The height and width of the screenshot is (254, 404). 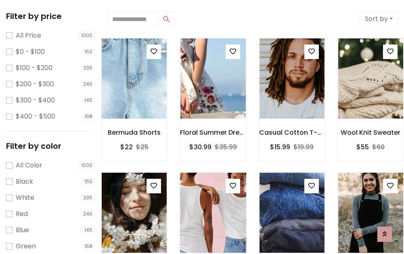 What do you see at coordinates (35, 84) in the screenshot?
I see `label: $200 - $300` at bounding box center [35, 84].